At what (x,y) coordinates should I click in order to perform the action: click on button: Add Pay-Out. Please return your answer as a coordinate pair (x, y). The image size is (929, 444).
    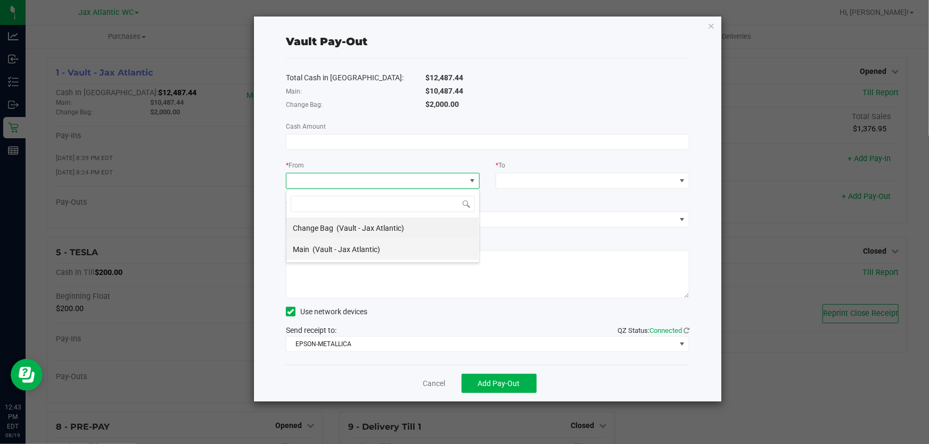
    Looking at the image, I should click on (499, 384).